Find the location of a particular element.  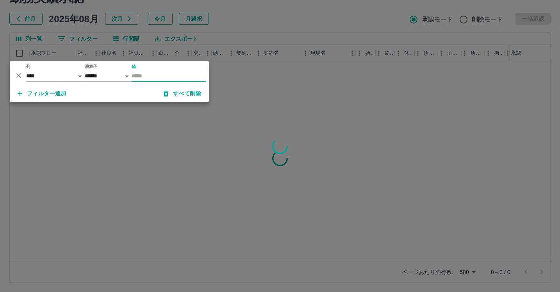

button: すべて削除 is located at coordinates (183, 93).